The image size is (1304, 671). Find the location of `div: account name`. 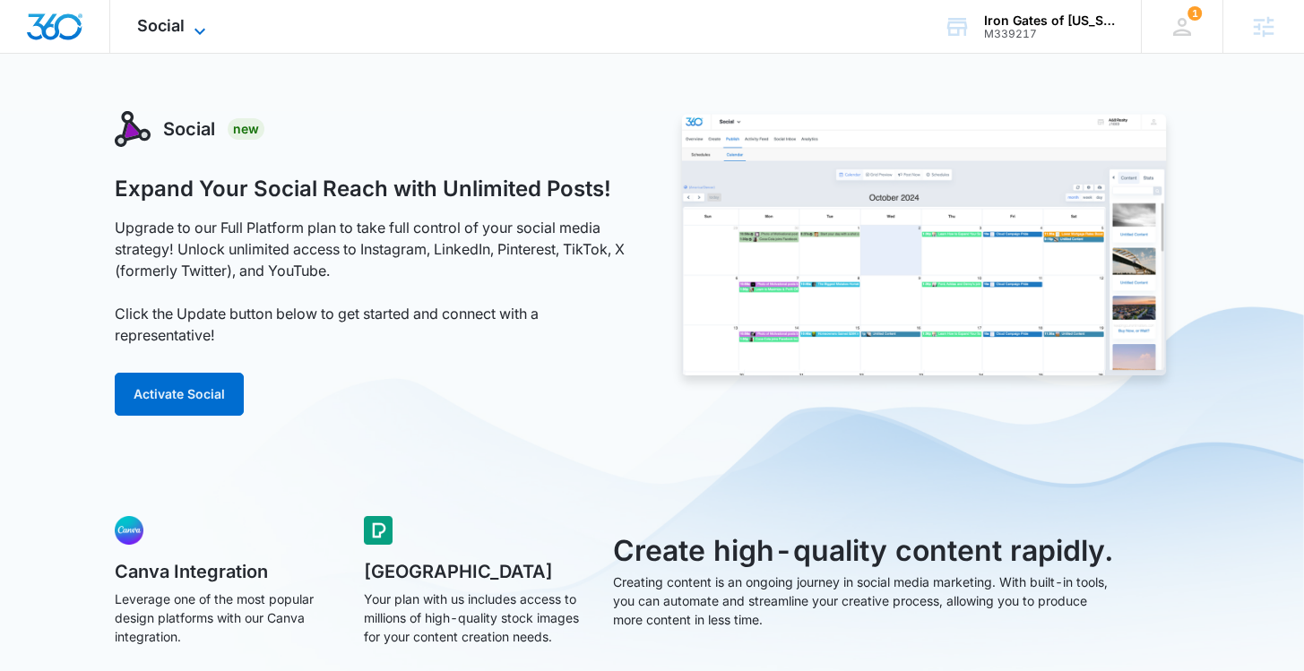

div: account name is located at coordinates (1049, 21).